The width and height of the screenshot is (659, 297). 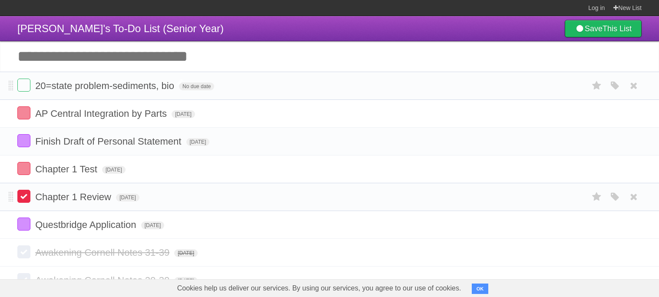 I want to click on span: Chapter 1 Test, so click(x=67, y=169).